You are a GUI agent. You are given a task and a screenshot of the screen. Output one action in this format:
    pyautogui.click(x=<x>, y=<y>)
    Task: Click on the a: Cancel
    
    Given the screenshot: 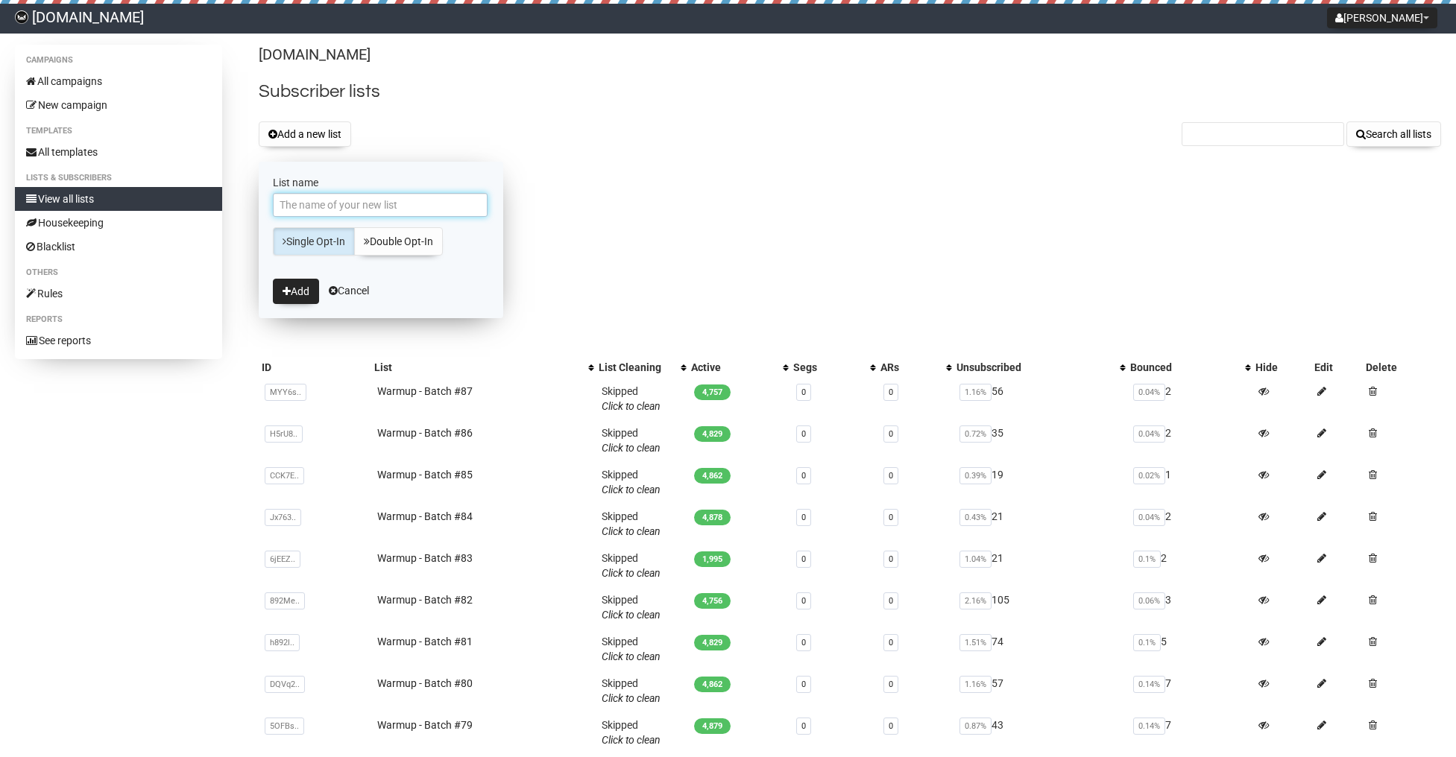 What is the action you would take?
    pyautogui.click(x=349, y=291)
    